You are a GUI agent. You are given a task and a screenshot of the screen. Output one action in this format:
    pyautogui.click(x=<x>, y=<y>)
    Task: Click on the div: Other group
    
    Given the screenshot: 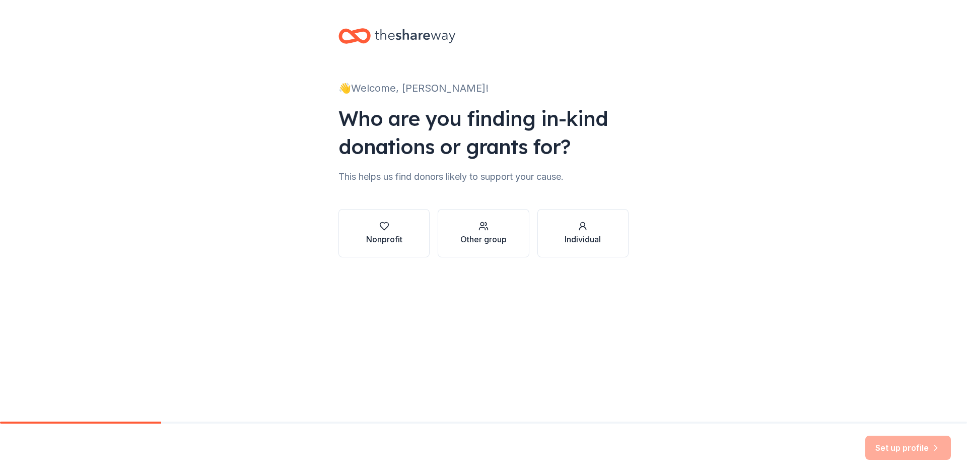 What is the action you would take?
    pyautogui.click(x=484, y=239)
    